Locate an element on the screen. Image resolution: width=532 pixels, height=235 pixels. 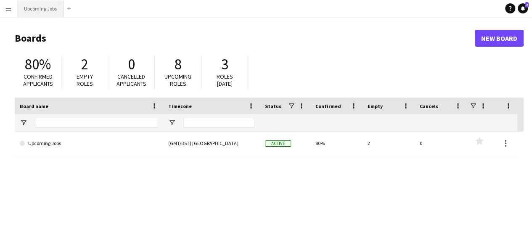
span: Upcoming roles is located at coordinates (178, 80).